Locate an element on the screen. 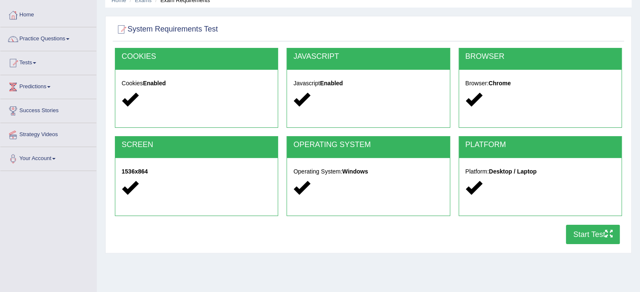 Image resolution: width=640 pixels, height=292 pixels. h5: Browser: is located at coordinates (540, 83).